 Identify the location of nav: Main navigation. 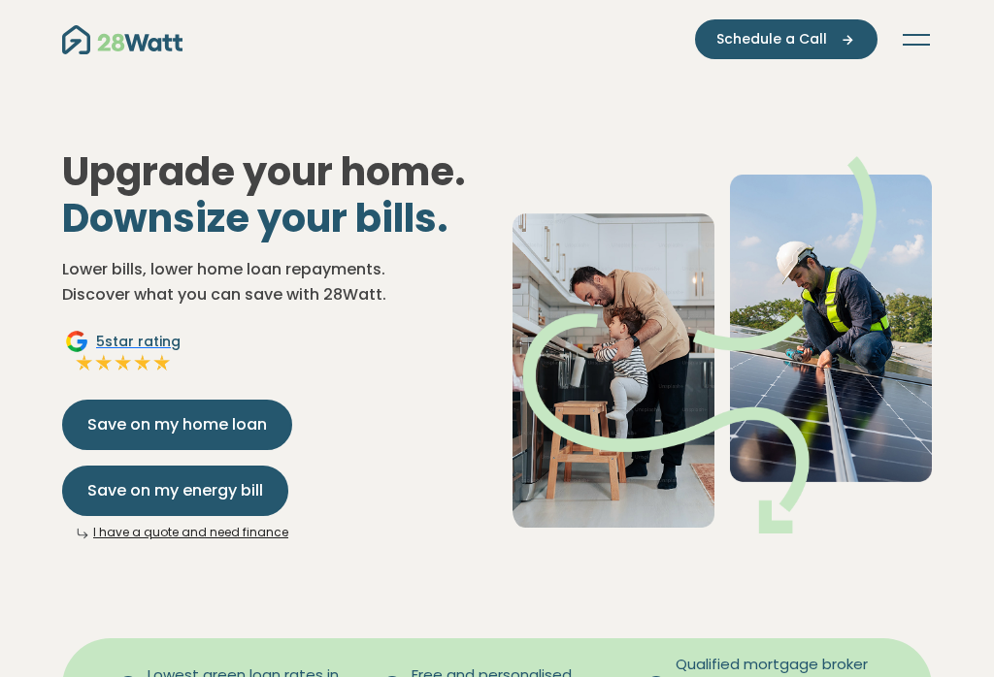
(497, 39).